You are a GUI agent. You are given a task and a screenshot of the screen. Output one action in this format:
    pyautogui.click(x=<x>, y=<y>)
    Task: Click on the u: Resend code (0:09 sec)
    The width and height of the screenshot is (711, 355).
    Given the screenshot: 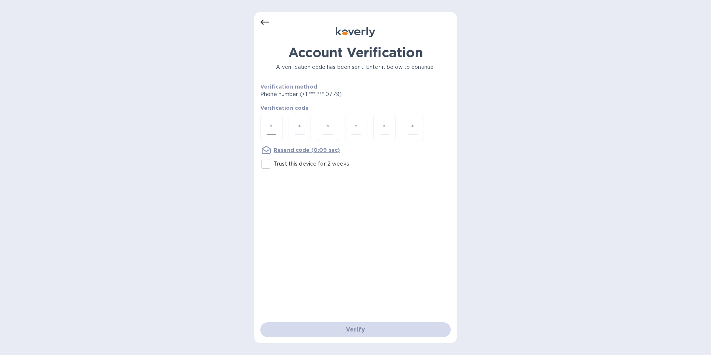 What is the action you would take?
    pyautogui.click(x=307, y=150)
    